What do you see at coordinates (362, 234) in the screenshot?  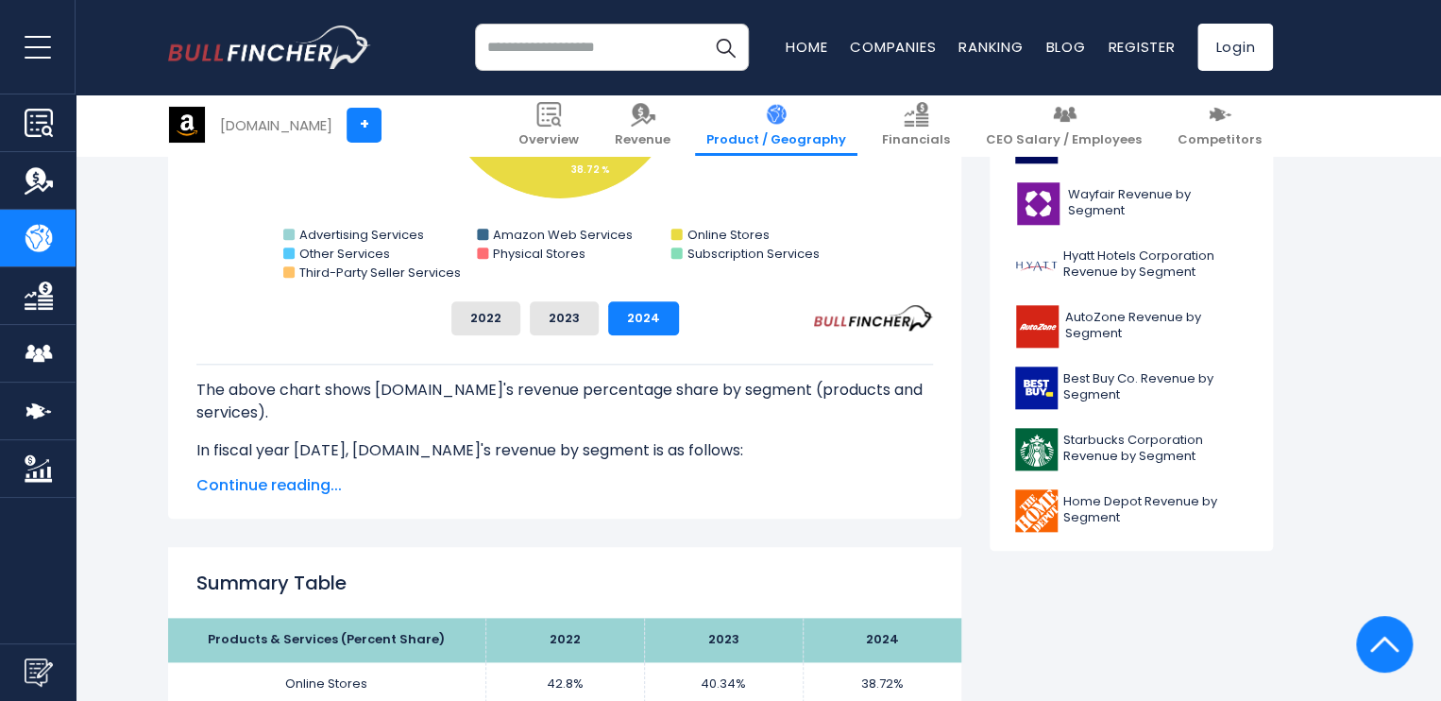 I see `text: Advertising Services` at bounding box center [362, 234].